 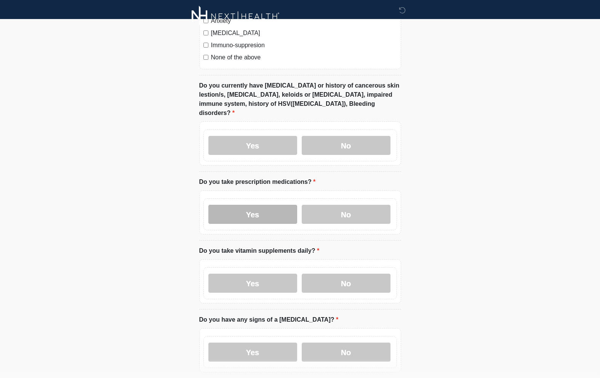 What do you see at coordinates (258, 182) in the screenshot?
I see `label: Do you take prescription medications?` at bounding box center [258, 182].